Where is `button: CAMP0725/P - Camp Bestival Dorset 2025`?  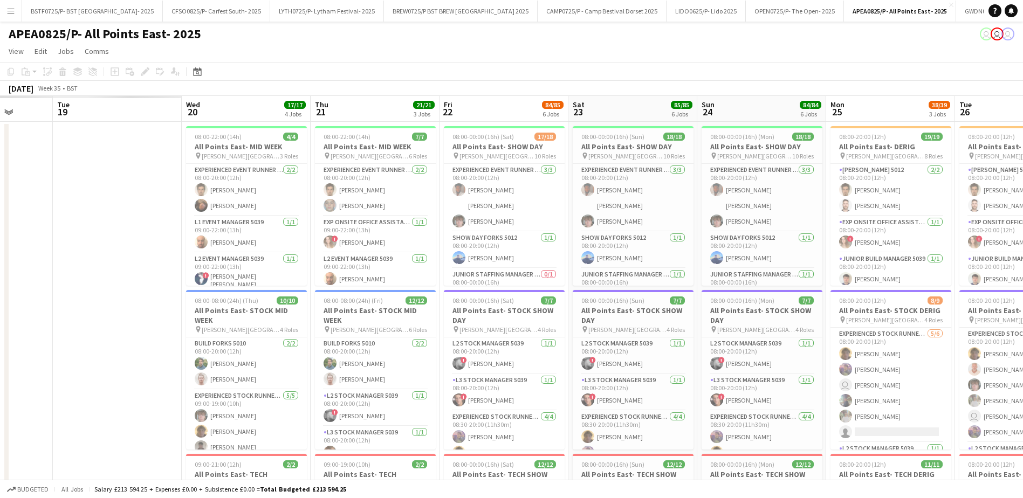 button: CAMP0725/P - Camp Bestival Dorset 2025 is located at coordinates (602, 11).